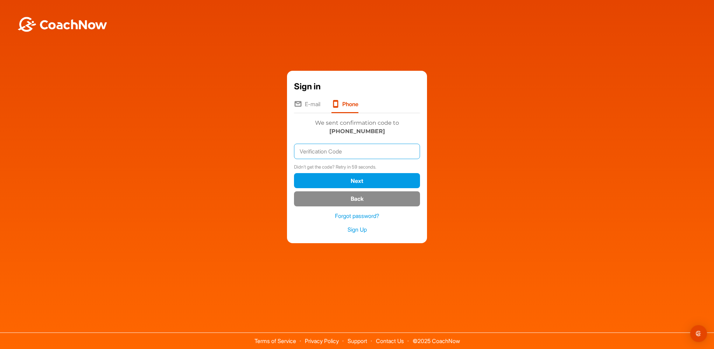  I want to click on a: Terms of Service, so click(275, 341).